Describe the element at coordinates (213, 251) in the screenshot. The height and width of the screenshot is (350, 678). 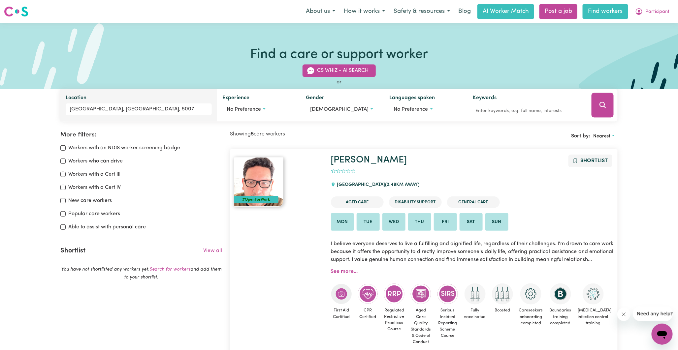
I see `a: View all` at that location.